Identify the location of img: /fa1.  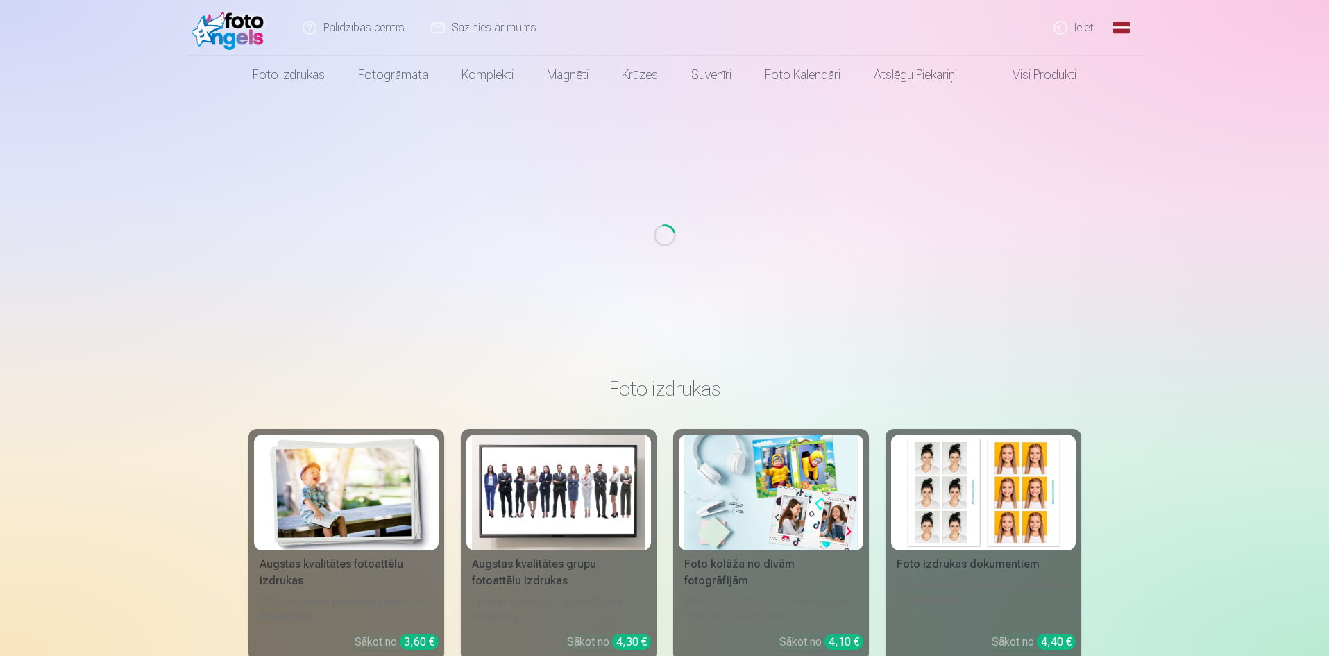
(231, 28).